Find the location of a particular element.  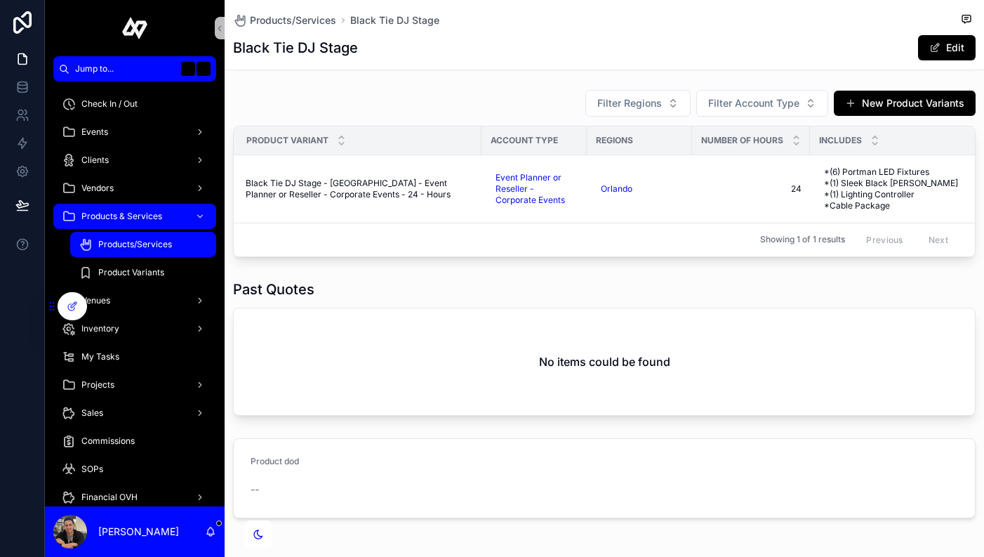

span: Regions is located at coordinates (614, 140).